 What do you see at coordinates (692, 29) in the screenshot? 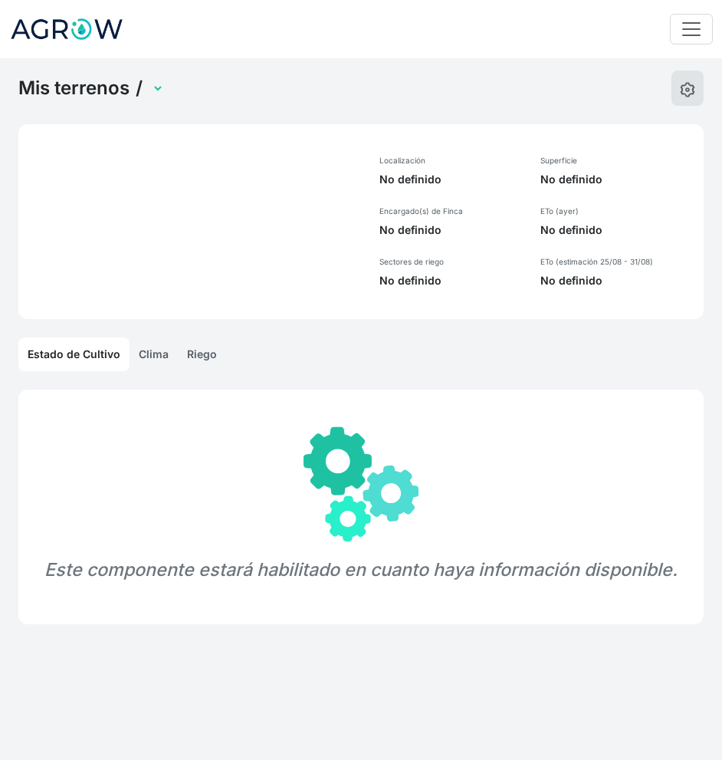
I see `button: Toggle navigation` at bounding box center [692, 29].